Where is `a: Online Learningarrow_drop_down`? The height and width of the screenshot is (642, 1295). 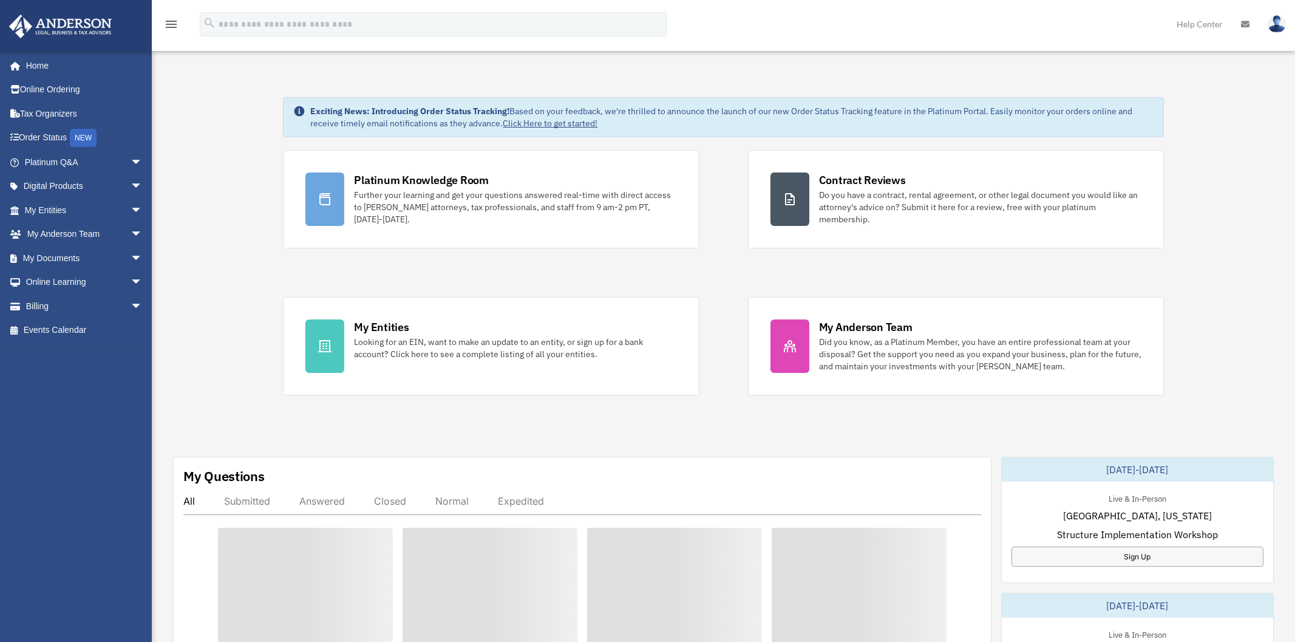
a: Online Learningarrow_drop_down is located at coordinates (84, 282).